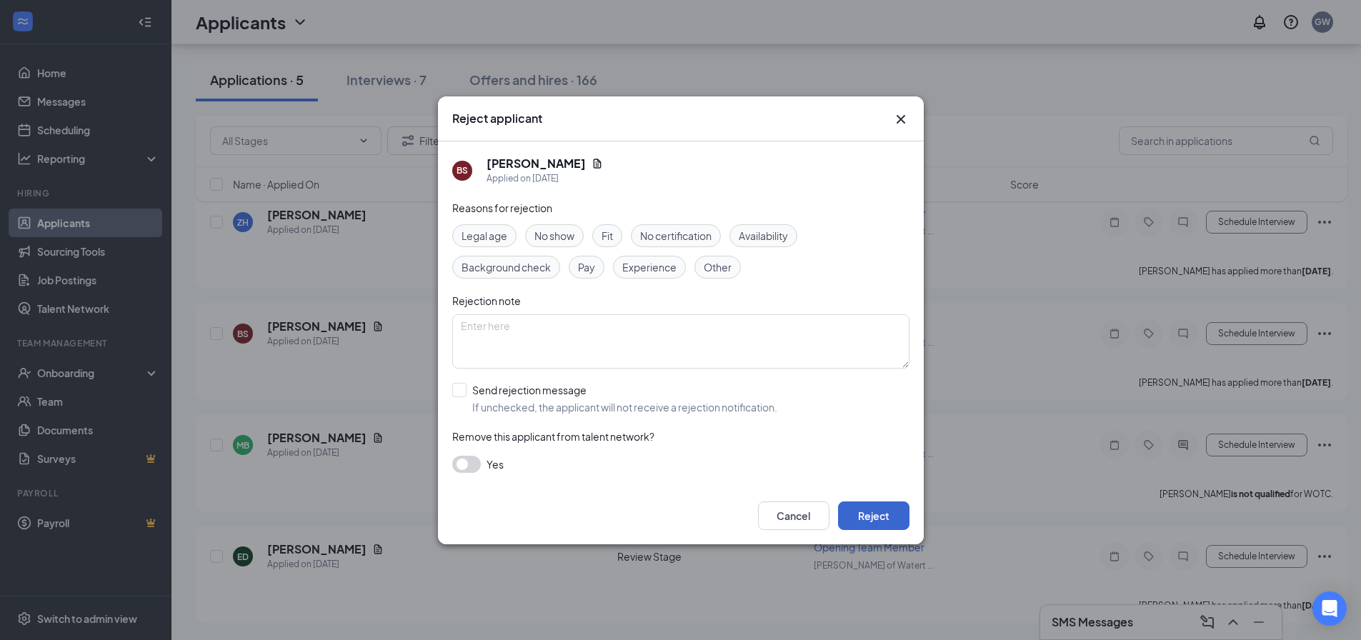 Image resolution: width=1361 pixels, height=640 pixels. What do you see at coordinates (586, 267) in the screenshot?
I see `span: Pay` at bounding box center [586, 267].